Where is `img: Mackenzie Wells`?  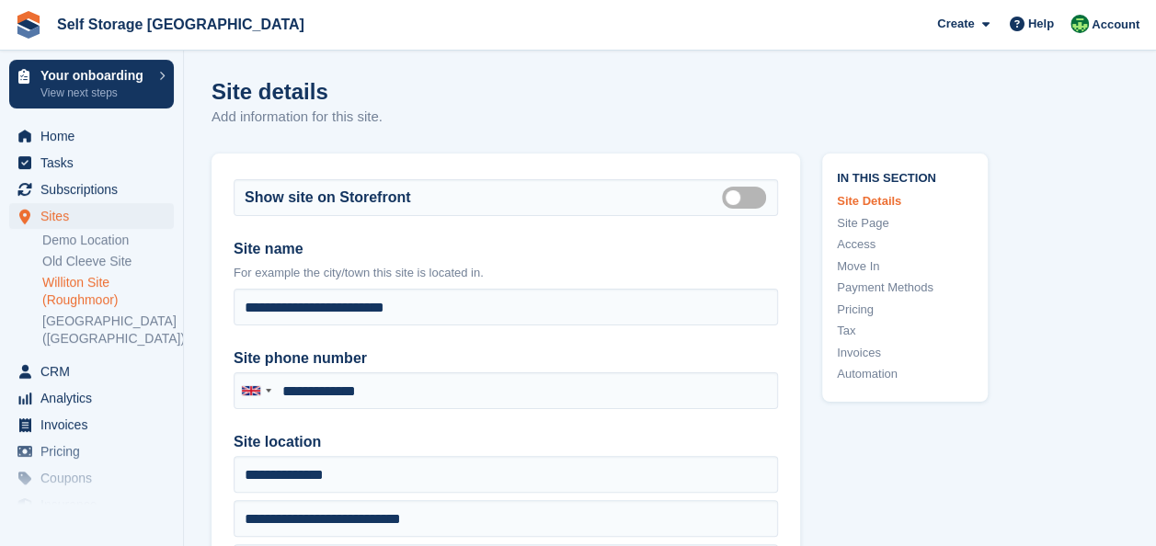
img: Mackenzie Wells is located at coordinates (1080, 24).